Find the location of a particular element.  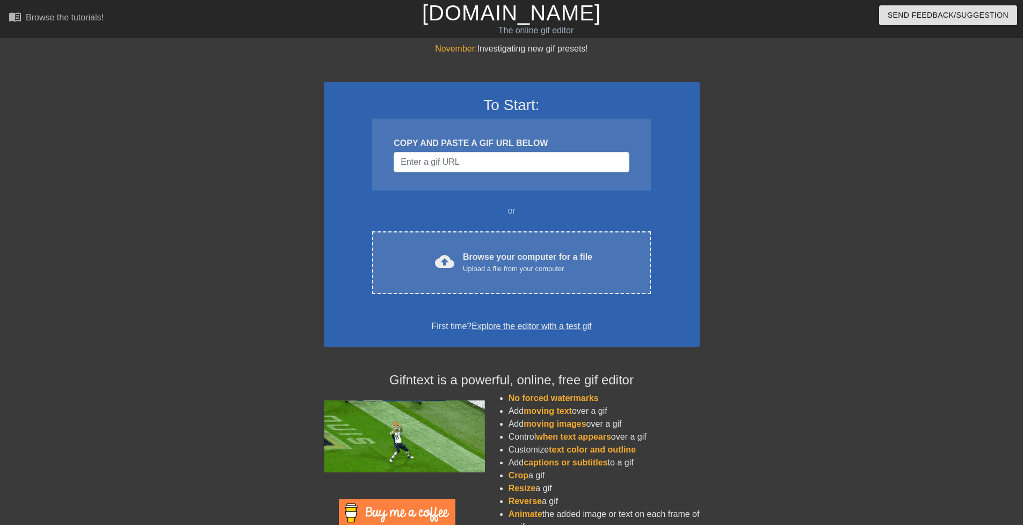

div: or is located at coordinates (512, 211).